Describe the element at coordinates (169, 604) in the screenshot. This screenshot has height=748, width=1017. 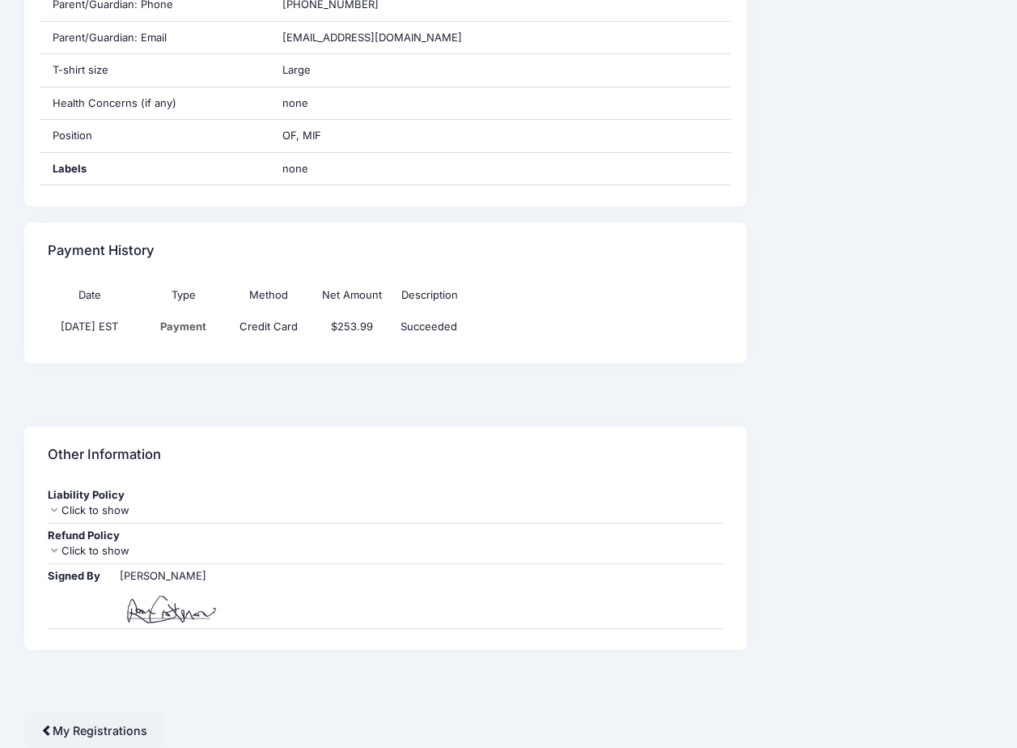
I see `img: mT9AAAAAElFTkSuQmCC` at that location.